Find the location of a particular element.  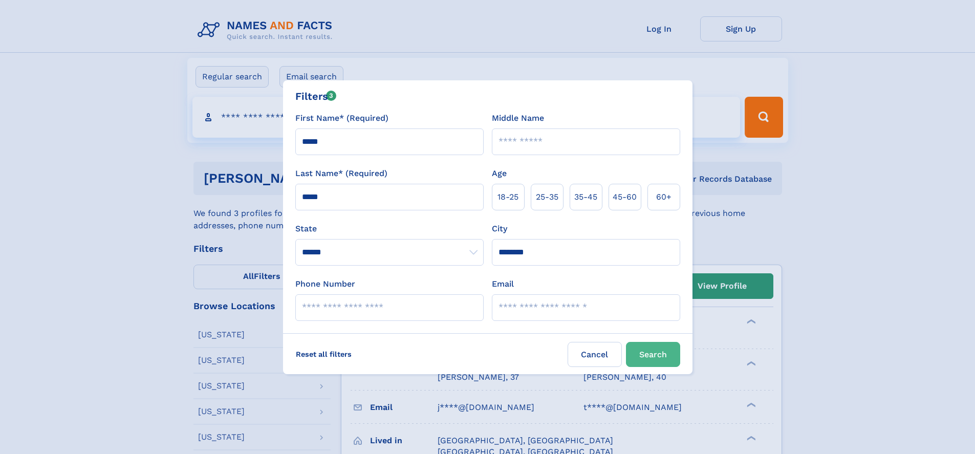

span: 18‑25 is located at coordinates (508, 197).